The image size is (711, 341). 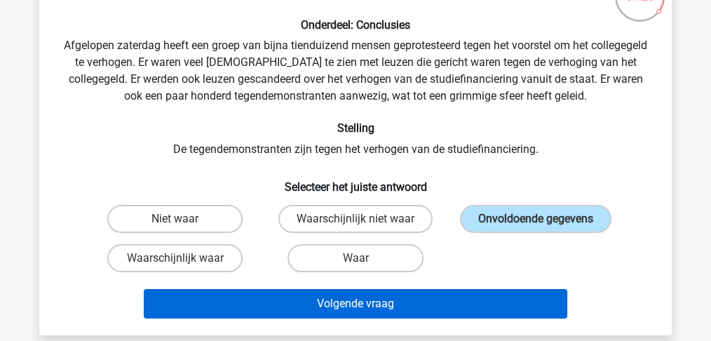 What do you see at coordinates (355, 258) in the screenshot?
I see `label: Waar` at bounding box center [355, 258].